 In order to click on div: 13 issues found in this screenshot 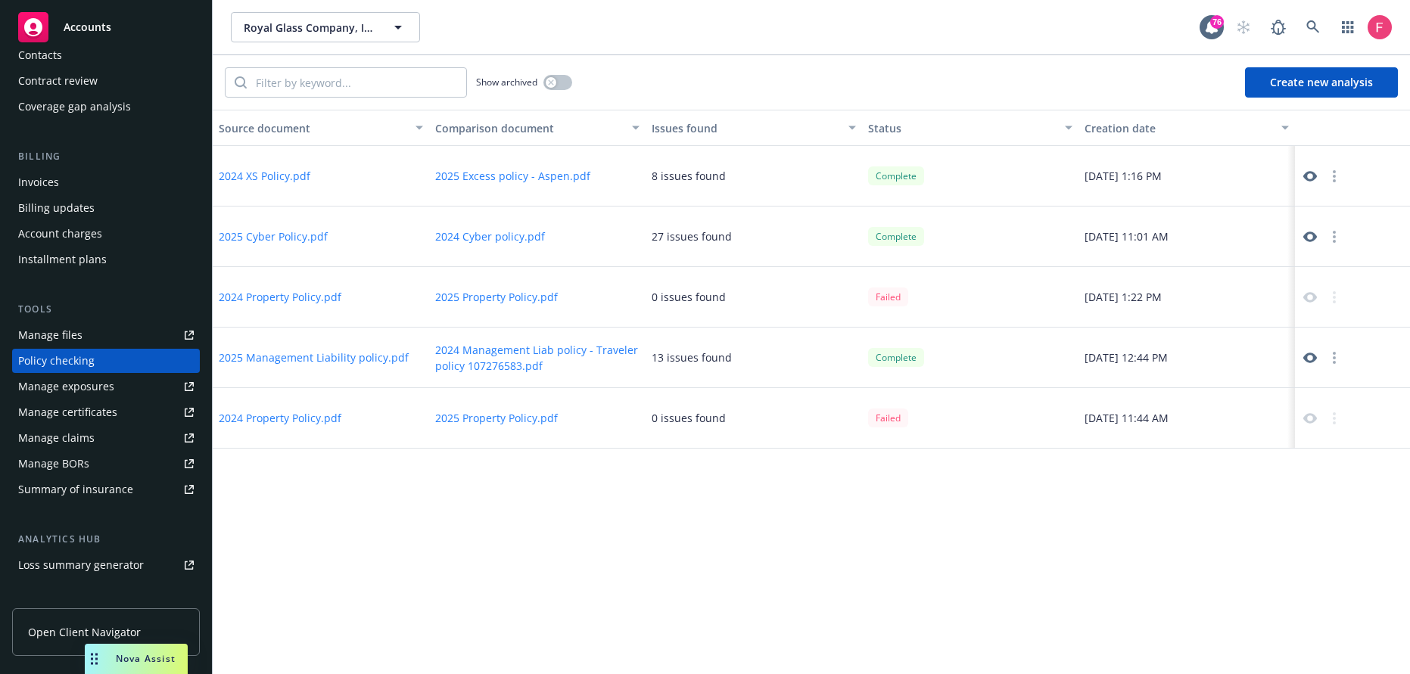, I will do `click(692, 357)`.